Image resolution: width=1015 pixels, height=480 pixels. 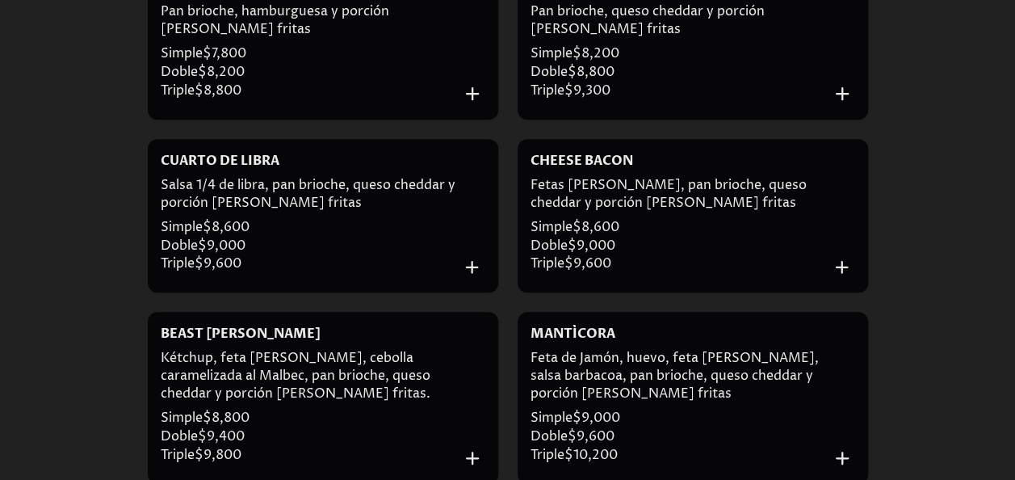 What do you see at coordinates (582, 161) in the screenshot?
I see `h4: CHEESE BACON` at bounding box center [582, 161].